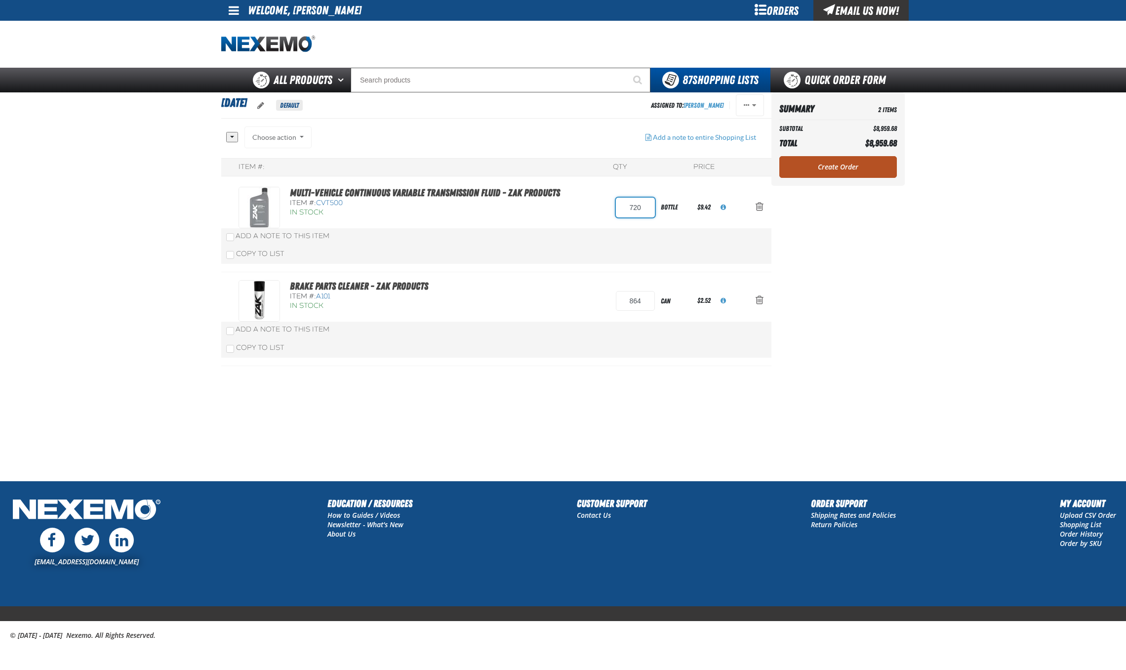  Describe the element at coordinates (261, 106) in the screenshot. I see `button: oro.shoppinglist.label.edit.tooltip` at that location.